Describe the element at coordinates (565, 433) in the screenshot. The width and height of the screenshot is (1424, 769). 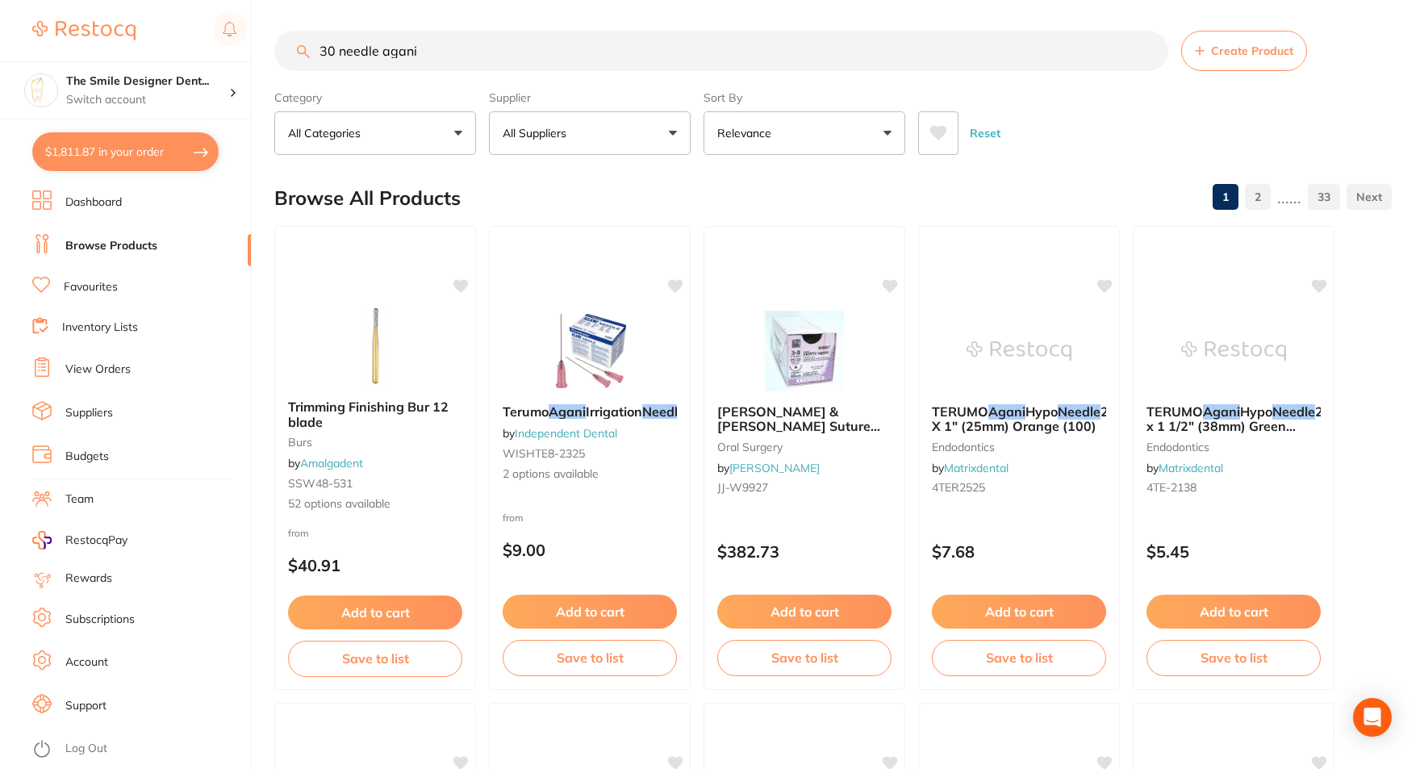
I see `a: Independent Dental` at that location.